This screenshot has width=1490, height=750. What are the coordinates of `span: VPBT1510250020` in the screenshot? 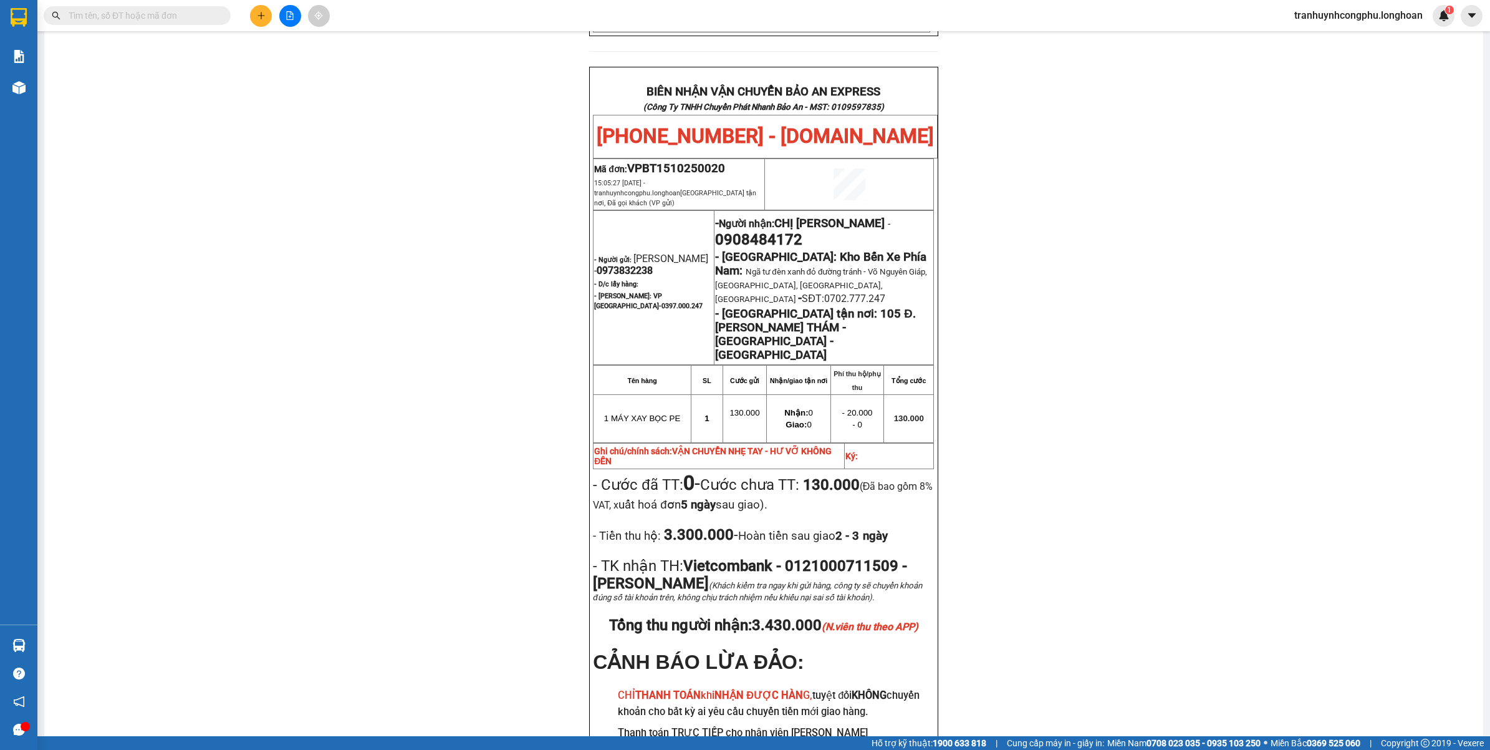 It's located at (676, 168).